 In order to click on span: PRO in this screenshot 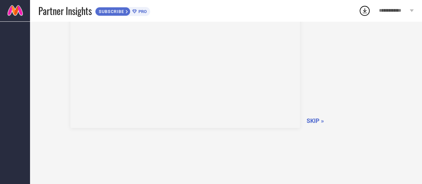, I will do `click(142, 11)`.